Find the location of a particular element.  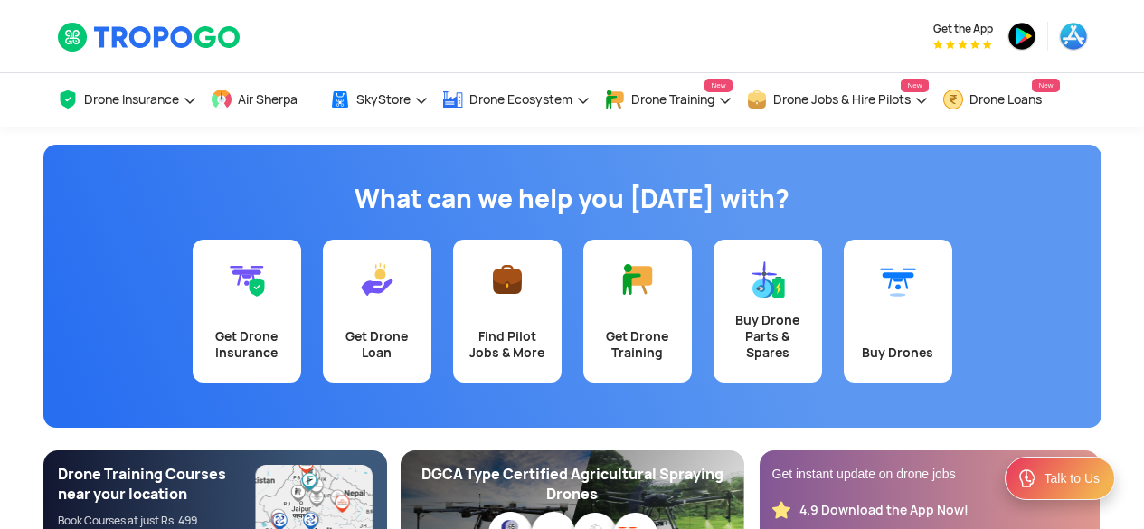

span: Drone Training is located at coordinates (673, 100).